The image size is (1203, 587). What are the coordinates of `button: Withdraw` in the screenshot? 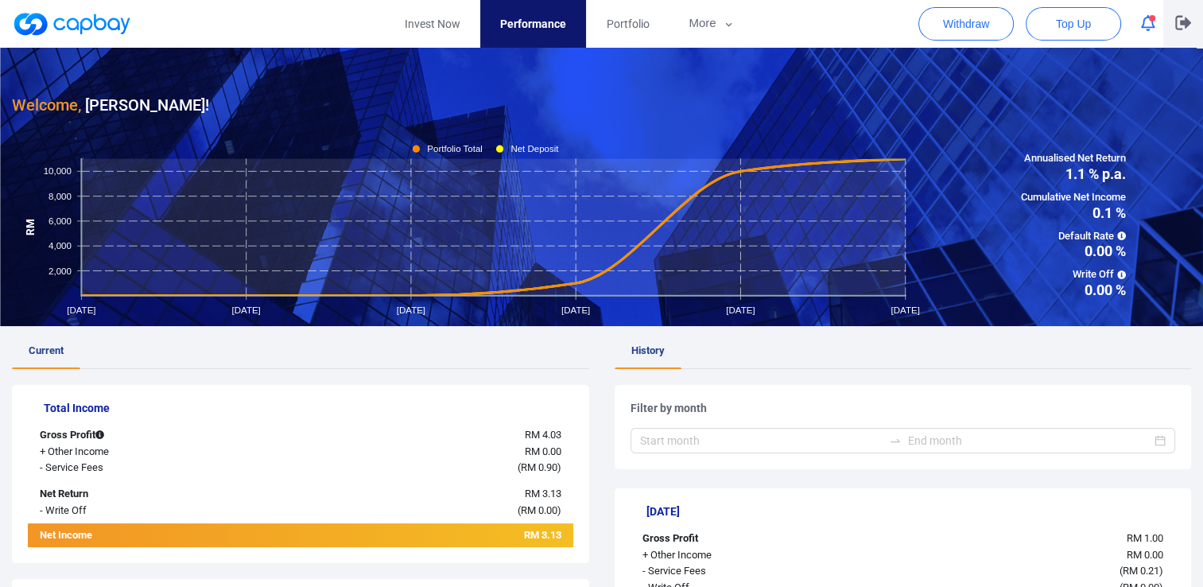 It's located at (966, 24).